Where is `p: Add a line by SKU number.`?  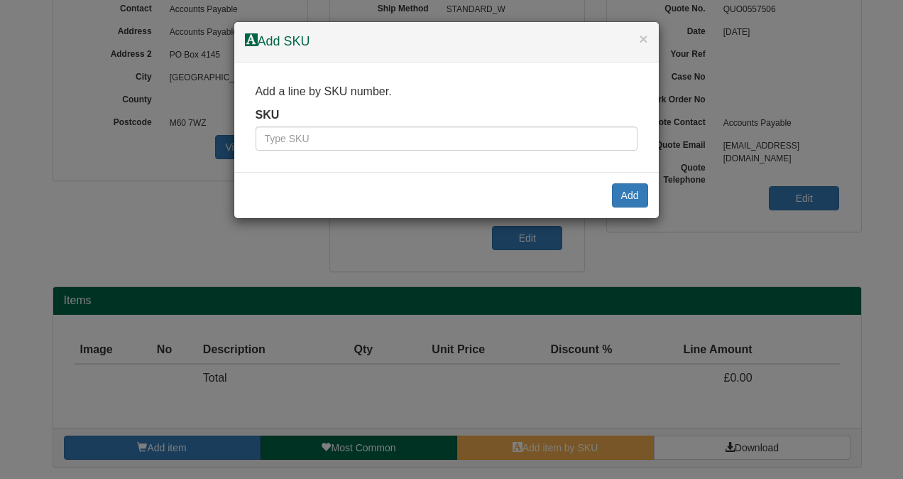
p: Add a line by SKU number. is located at coordinates (447, 92).